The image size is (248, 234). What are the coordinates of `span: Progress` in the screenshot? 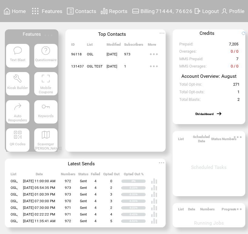 It's located at (229, 210).